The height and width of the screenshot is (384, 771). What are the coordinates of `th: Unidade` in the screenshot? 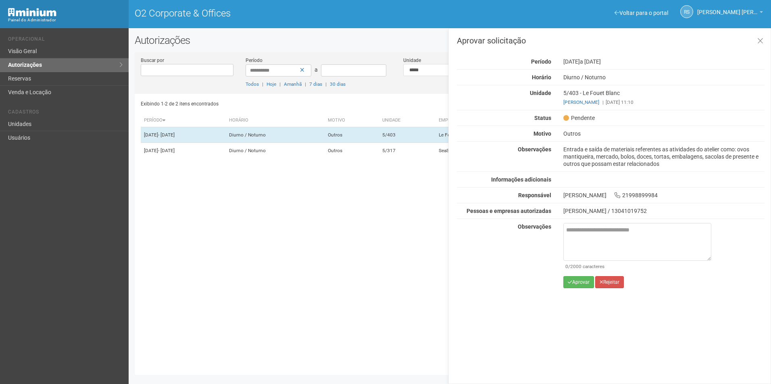 It's located at (407, 121).